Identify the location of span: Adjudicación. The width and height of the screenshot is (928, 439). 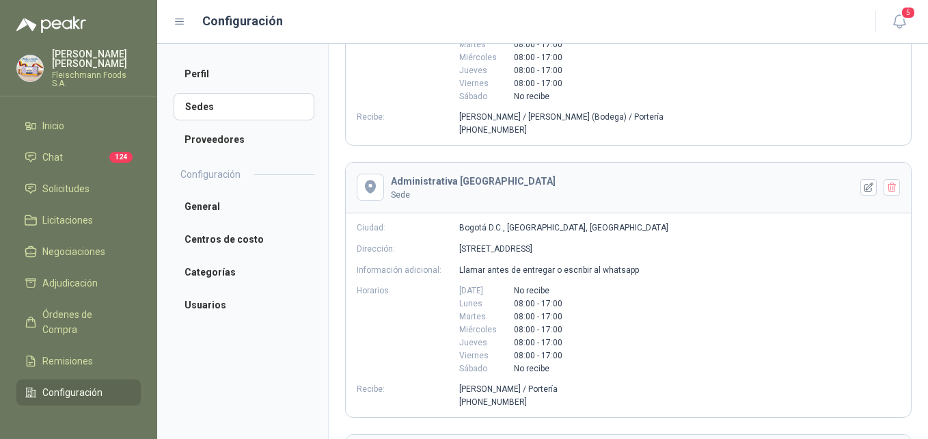
(70, 283).